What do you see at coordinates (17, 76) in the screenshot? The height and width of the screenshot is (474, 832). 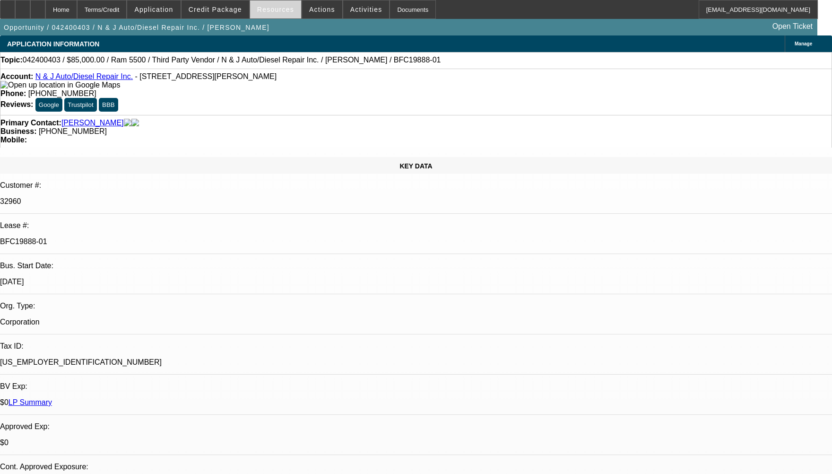 I see `strong: Account:` at bounding box center [17, 76].